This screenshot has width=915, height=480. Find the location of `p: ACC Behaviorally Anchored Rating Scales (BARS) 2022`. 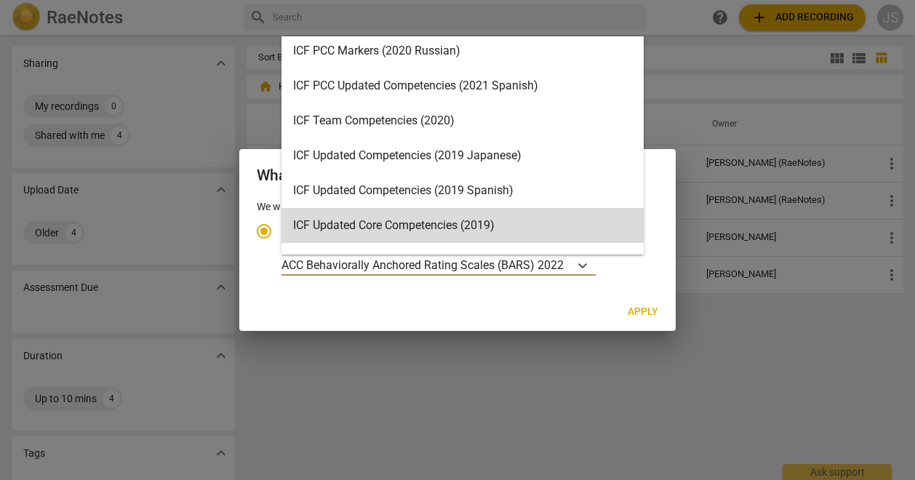

p: ACC Behaviorally Anchored Rating Scales (BARS) 2022 is located at coordinates (423, 265).